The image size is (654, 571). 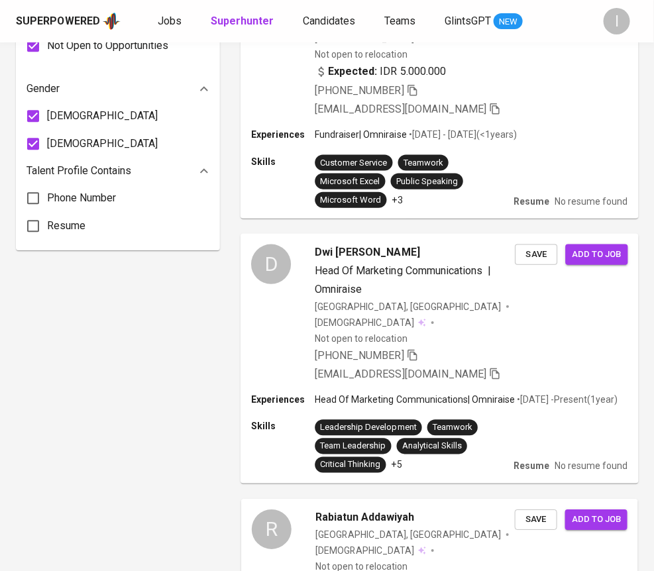 I want to click on a: Jobs, so click(x=171, y=21).